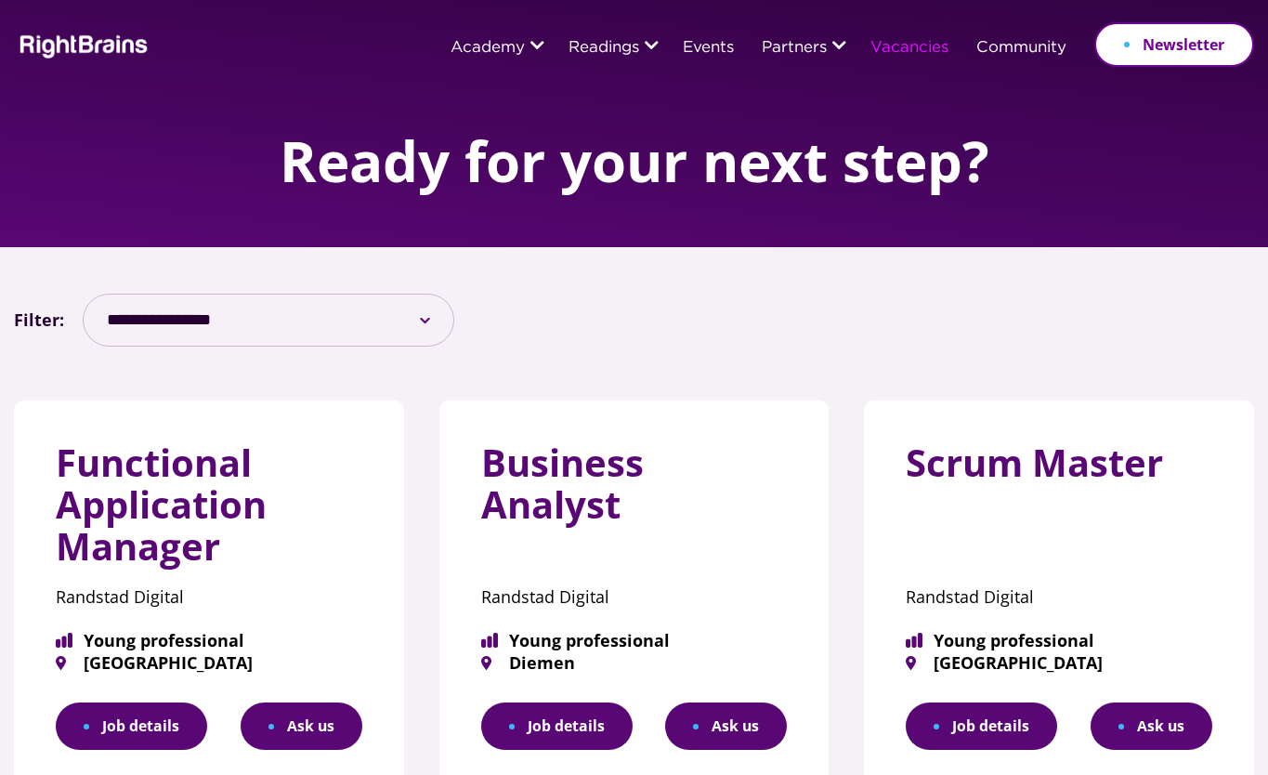  I want to click on a: Readings, so click(604, 48).